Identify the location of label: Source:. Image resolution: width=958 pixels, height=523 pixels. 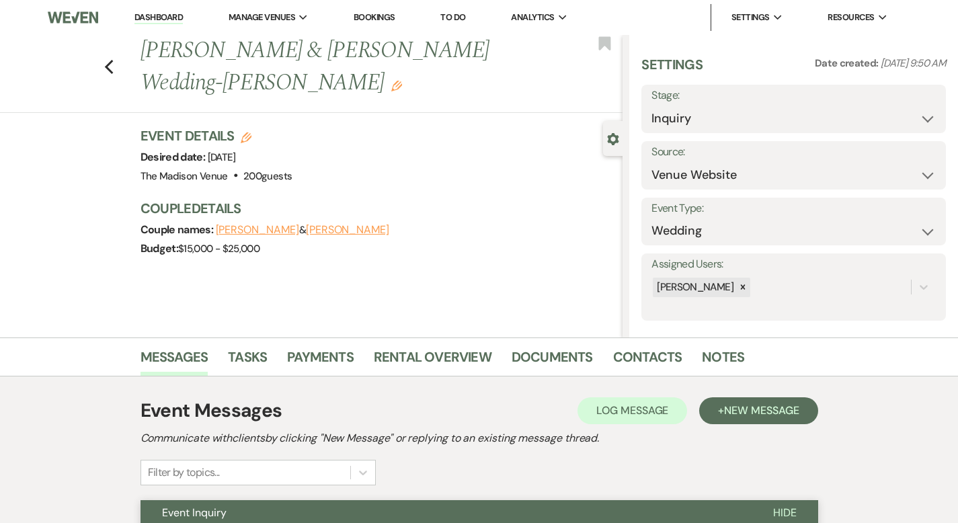
(793, 152).